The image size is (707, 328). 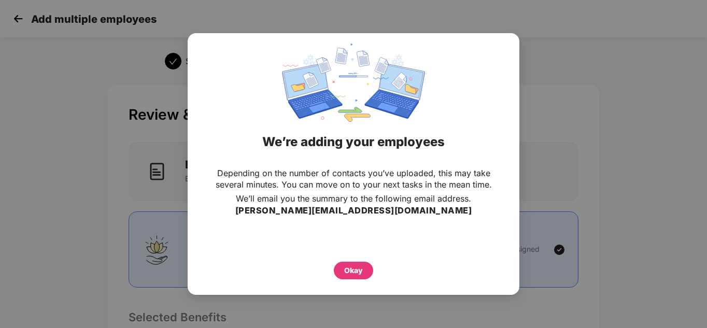 I want to click on p: Depending on the number of contacts you’ve uploaded, this may take several minutes. You can move ..., so click(x=353, y=179).